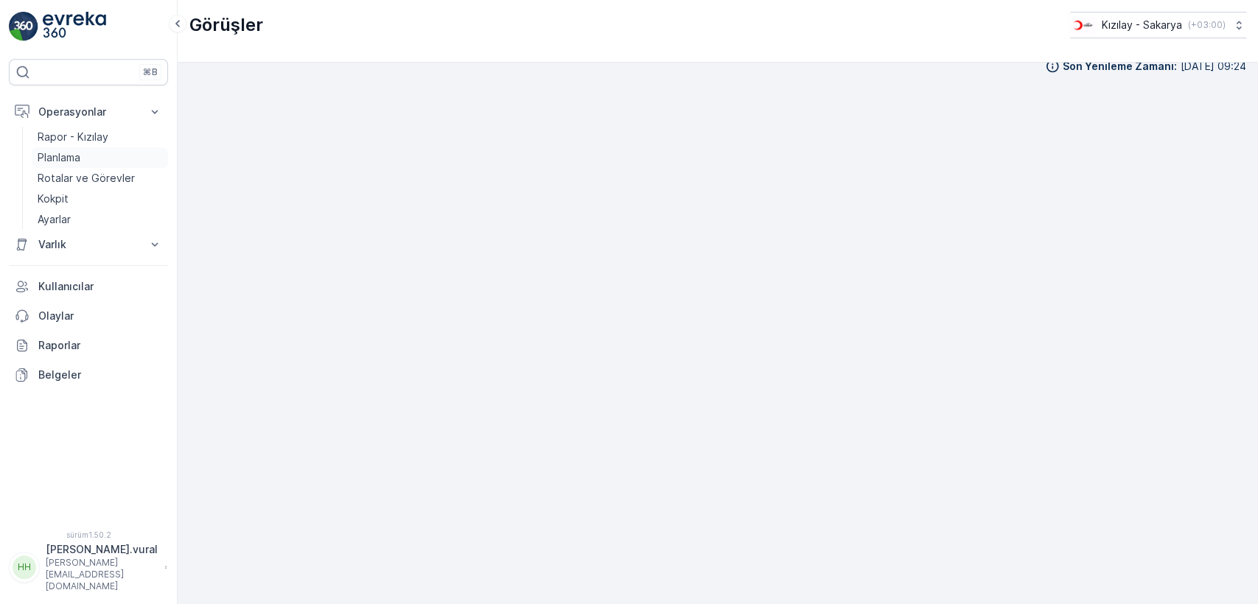  What do you see at coordinates (1083, 25) in the screenshot?
I see `img: k%C4%B1z%C4%B1lay_DTAvauz.png` at bounding box center [1083, 25].